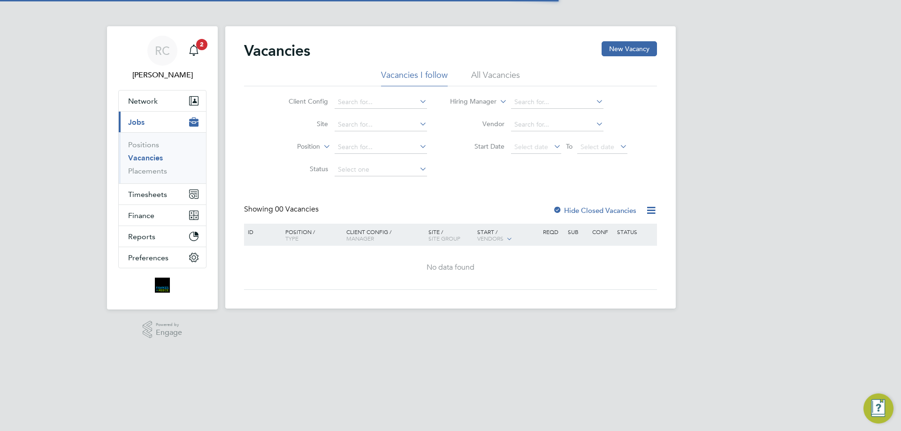 The height and width of the screenshot is (431, 901). I want to click on span: Engage, so click(169, 333).